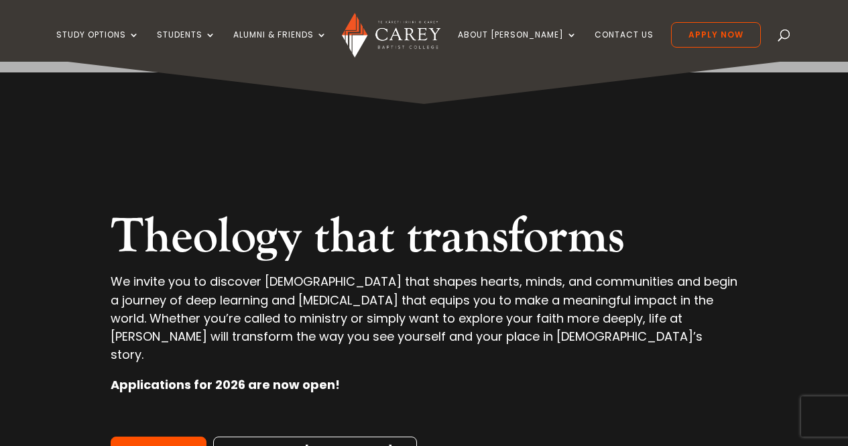  What do you see at coordinates (186, 46) in the screenshot?
I see `a: Students` at bounding box center [186, 46].